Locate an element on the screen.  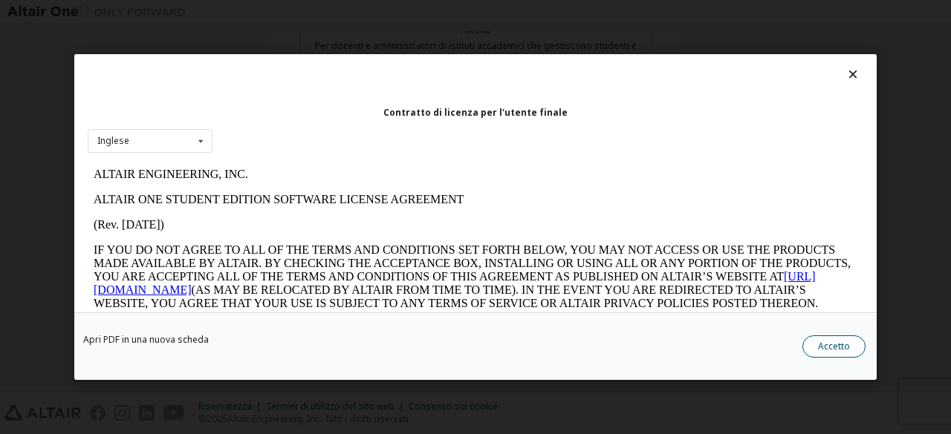
a: Apri PDF in una nuova scheda is located at coordinates (146, 340).